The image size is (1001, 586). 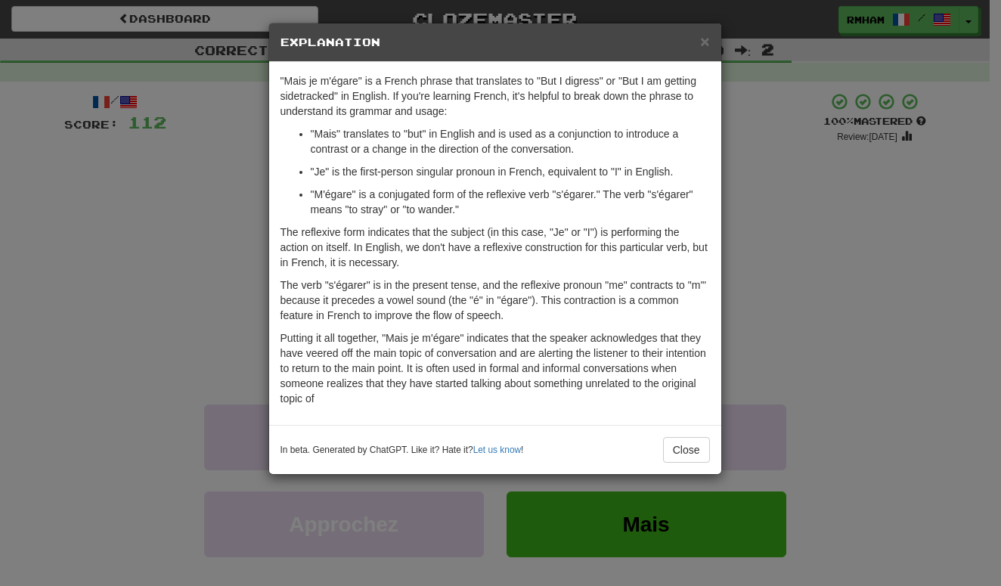 I want to click on p: Putting it all together, "Mais je m'égare" indicates that the speaker acknowledges that they have..., so click(x=495, y=368).